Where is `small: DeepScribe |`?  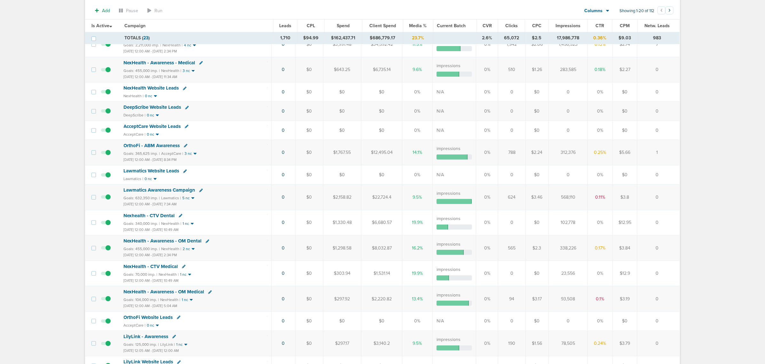
small: DeepScribe | is located at coordinates (135, 115).